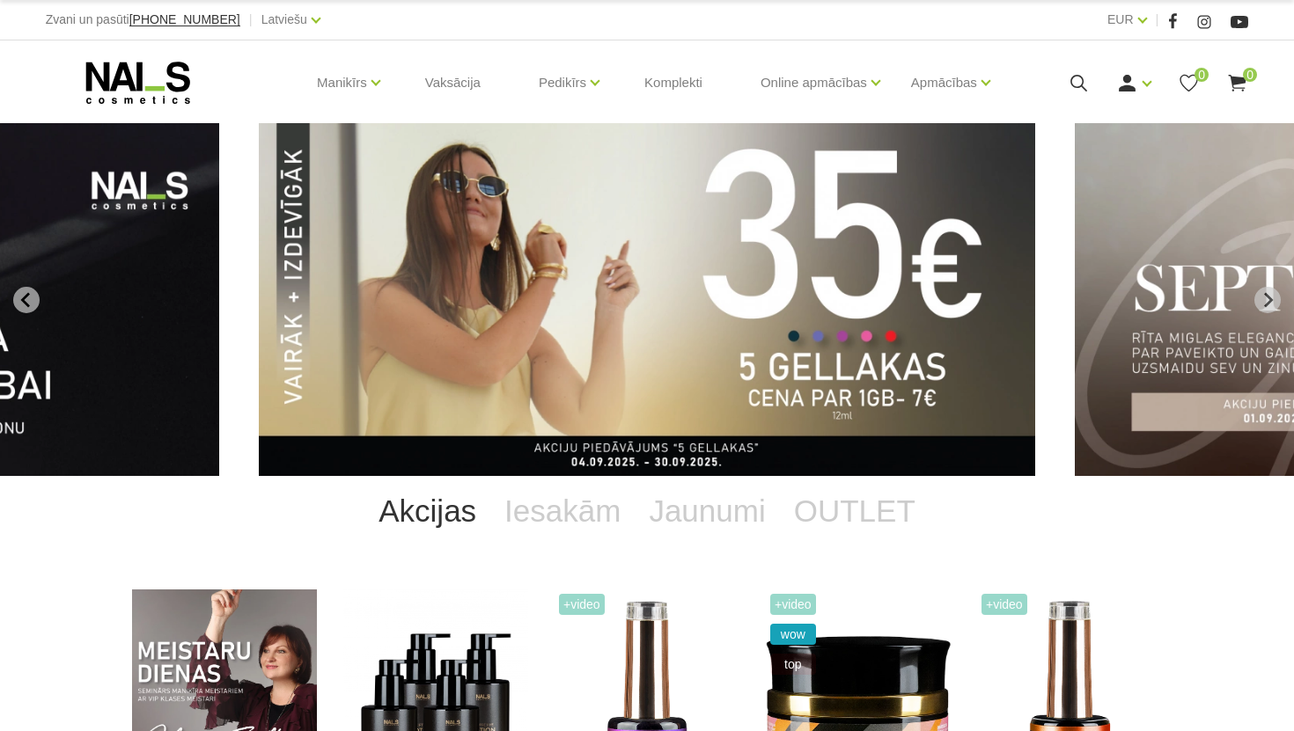  Describe the element at coordinates (452, 83) in the screenshot. I see `a: Vaksācija` at that location.